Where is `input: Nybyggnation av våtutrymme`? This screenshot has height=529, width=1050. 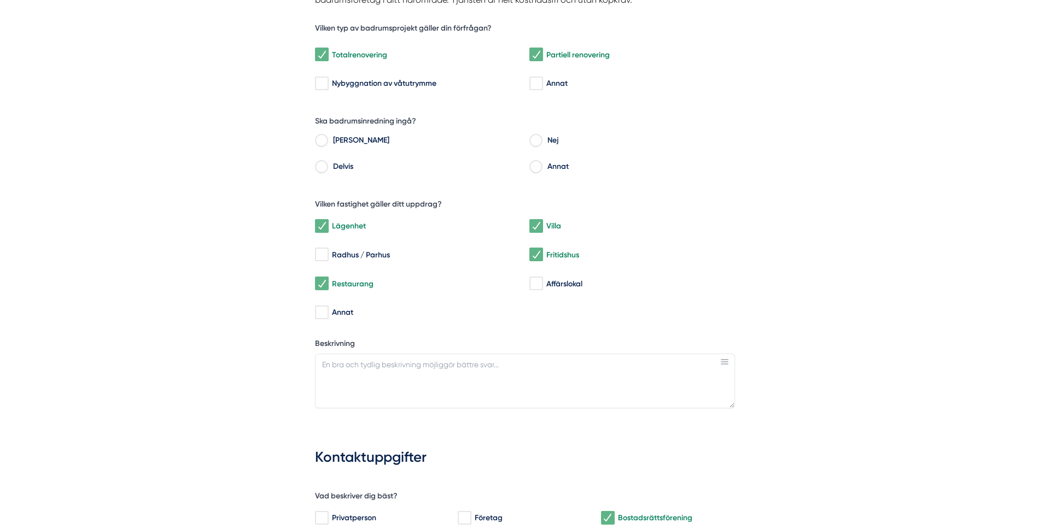 input: Nybyggnation av våtutrymme is located at coordinates (321, 84).